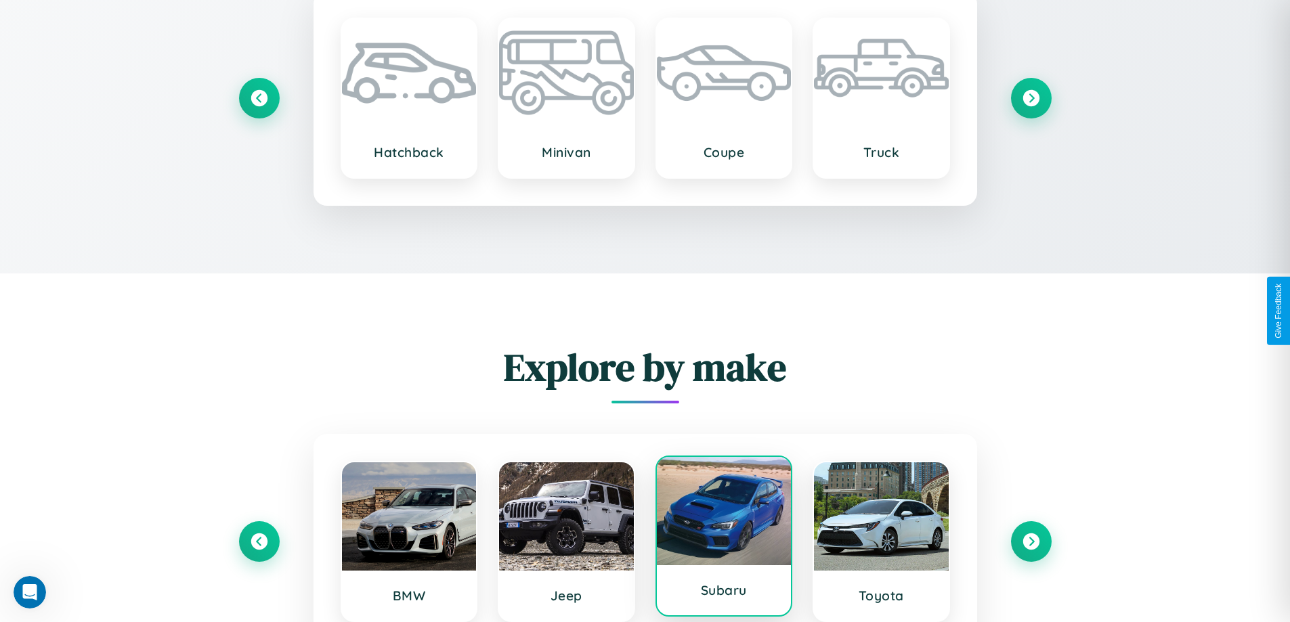  I want to click on h3: Toyota, so click(881, 596).